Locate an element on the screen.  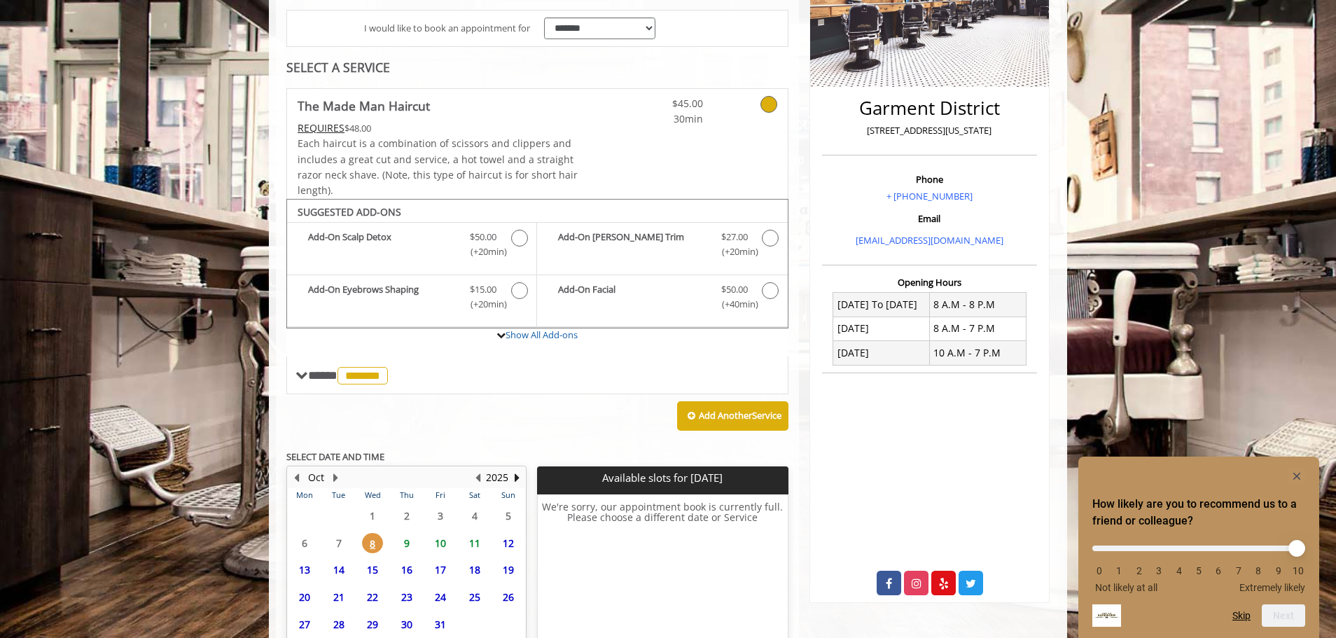
span: 9 is located at coordinates (407, 543).